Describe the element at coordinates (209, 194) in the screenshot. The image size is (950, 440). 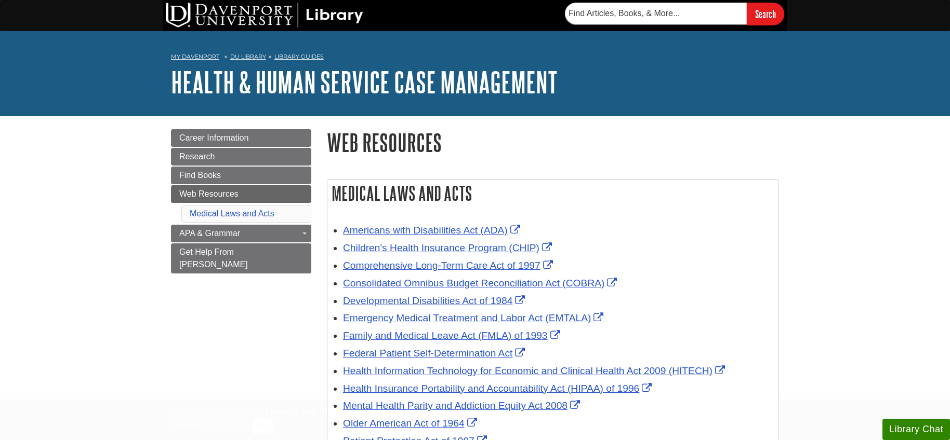
I see `span: Web Resources` at that location.